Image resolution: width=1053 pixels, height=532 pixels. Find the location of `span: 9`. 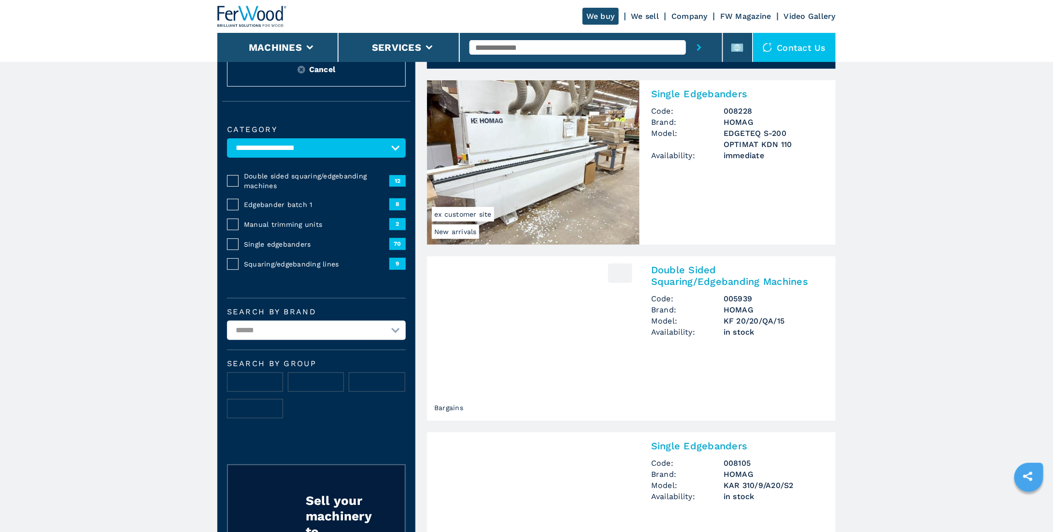

span: 9 is located at coordinates (398, 263).